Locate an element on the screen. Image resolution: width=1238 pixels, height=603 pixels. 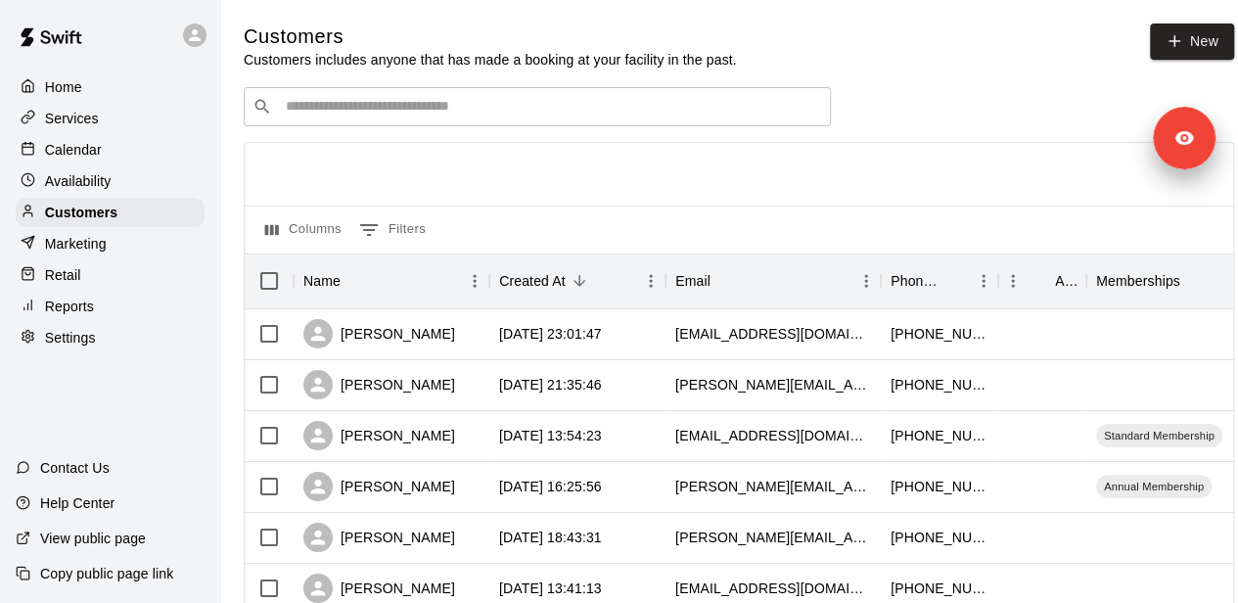
div: steiner.m0710@gmail.com is located at coordinates (773, 537).